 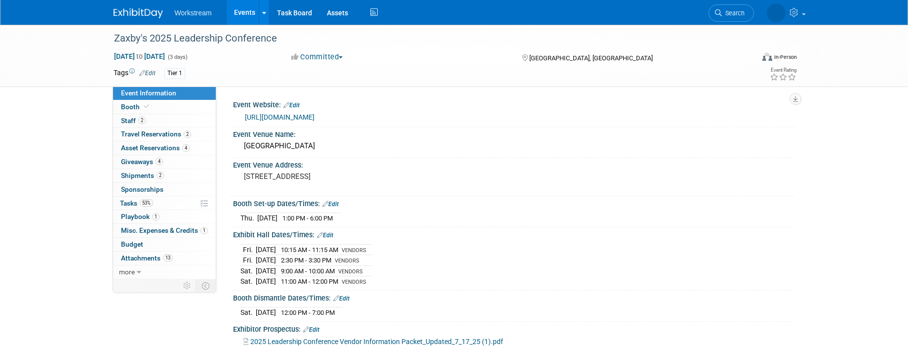 I want to click on td: Thu., so click(x=249, y=218).